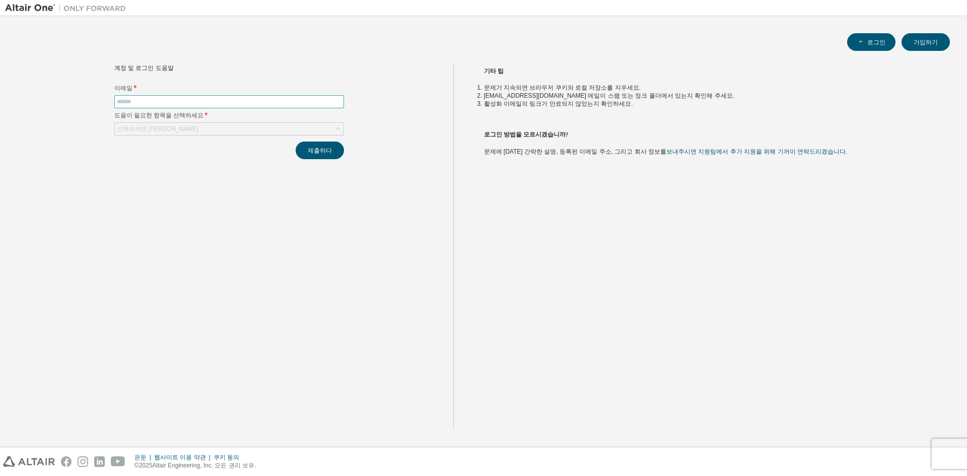 This screenshot has width=967, height=476. Describe the element at coordinates (494, 71) in the screenshot. I see `font: 기타 팁` at that location.